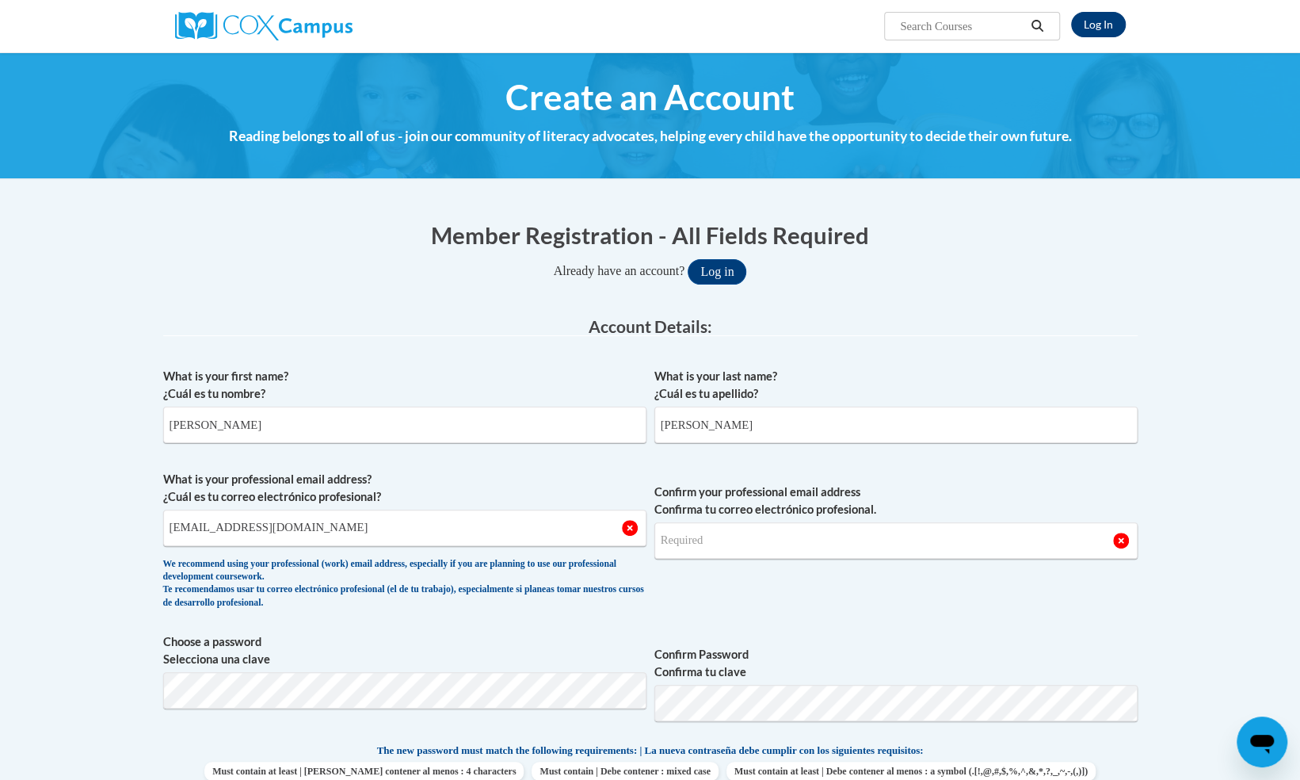 Image resolution: width=1300 pixels, height=780 pixels. What do you see at coordinates (405, 385) in the screenshot?
I see `label: What is your first name? ¿Cuál es tu nombre?` at bounding box center [405, 385].